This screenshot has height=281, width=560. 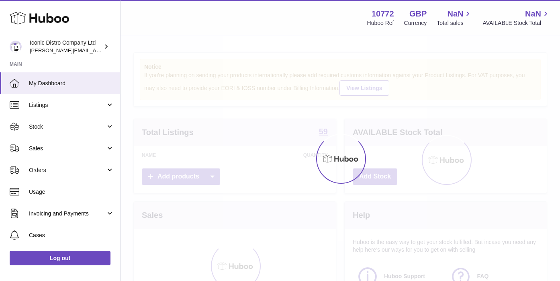 I want to click on span: My Dashboard, so click(x=72, y=83).